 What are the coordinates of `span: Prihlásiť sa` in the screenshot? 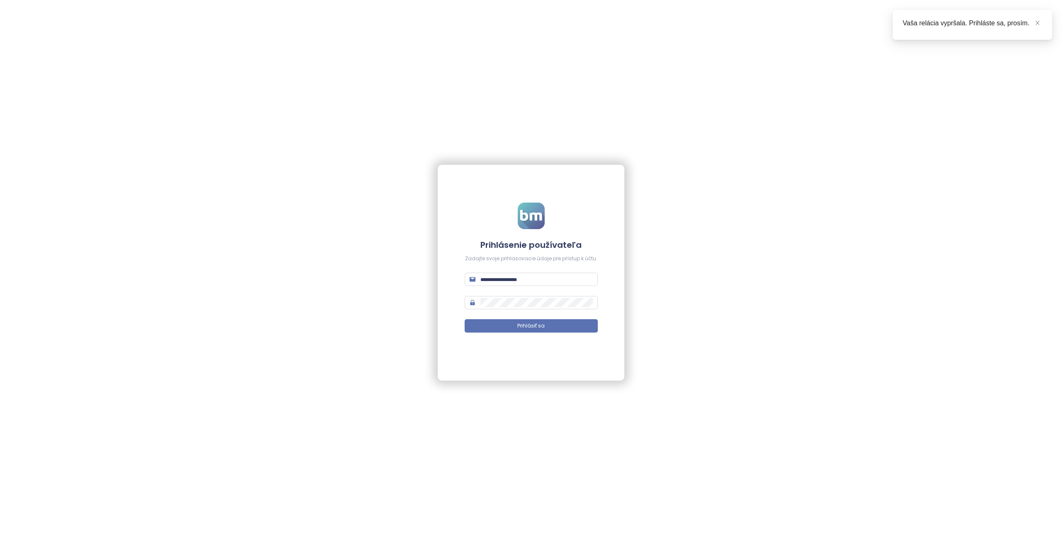 It's located at (531, 326).